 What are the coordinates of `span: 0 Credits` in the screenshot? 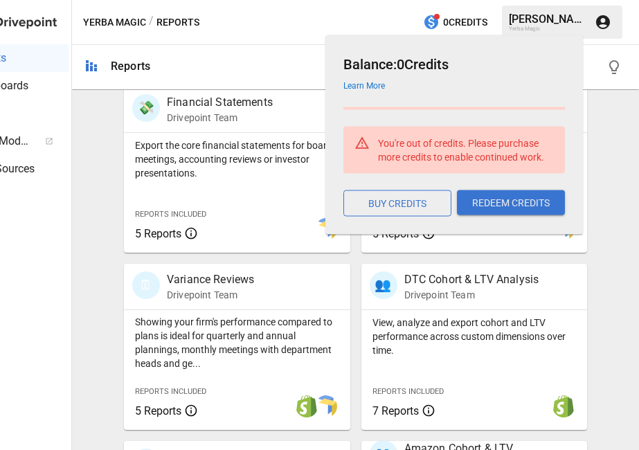 It's located at (466, 22).